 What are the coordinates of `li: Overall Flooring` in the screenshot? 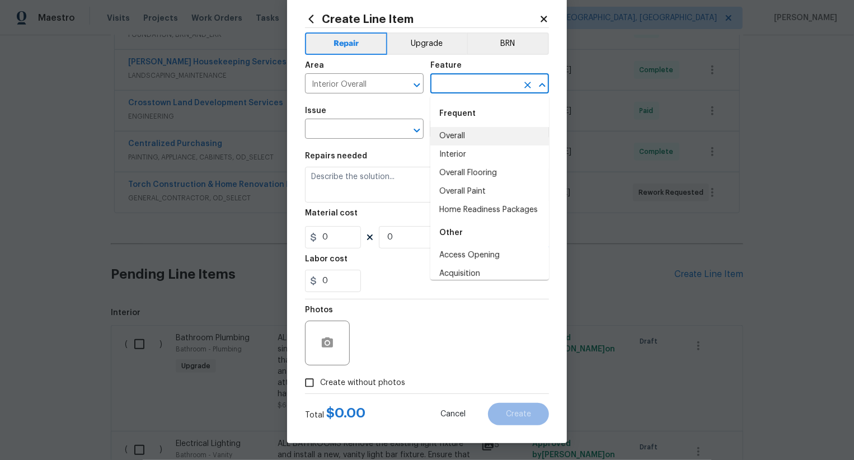 It's located at (490, 173).